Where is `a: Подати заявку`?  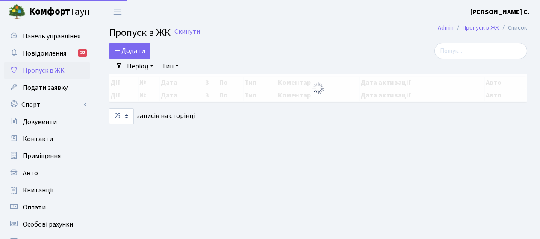
a: Подати заявку is located at coordinates (47, 88).